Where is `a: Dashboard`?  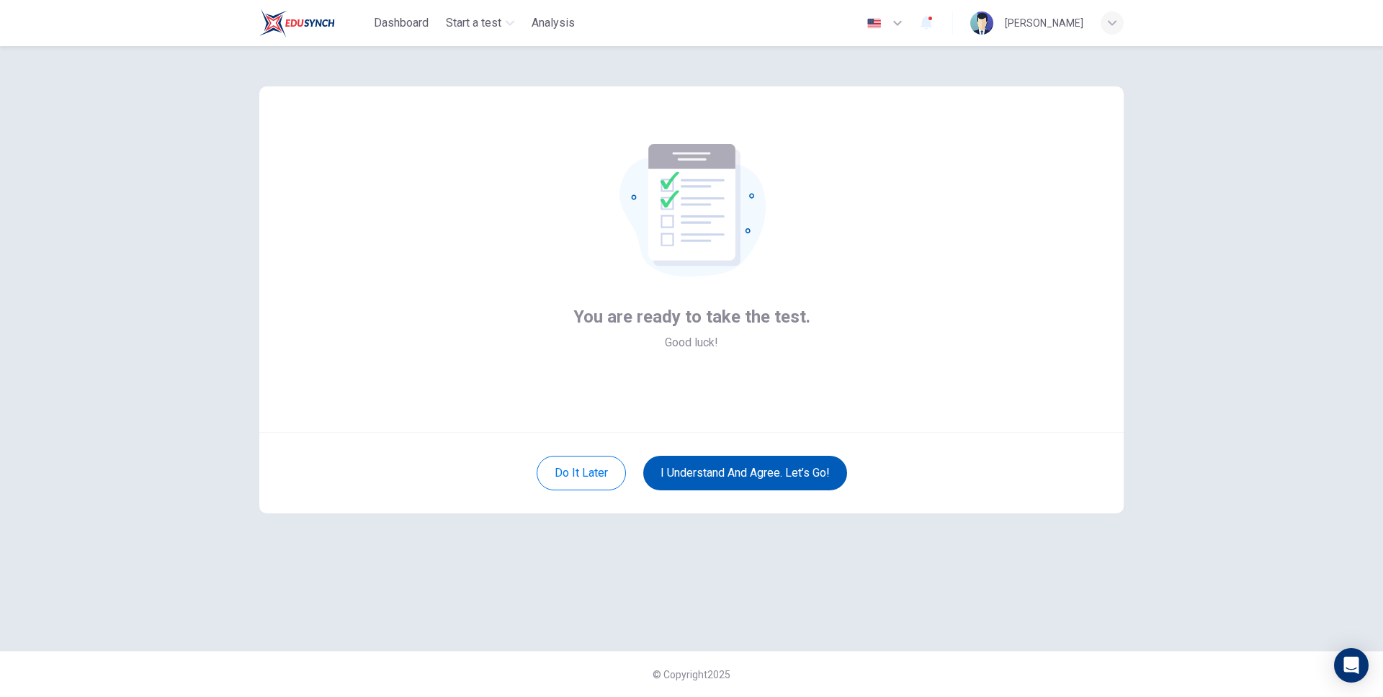
a: Dashboard is located at coordinates (401, 23).